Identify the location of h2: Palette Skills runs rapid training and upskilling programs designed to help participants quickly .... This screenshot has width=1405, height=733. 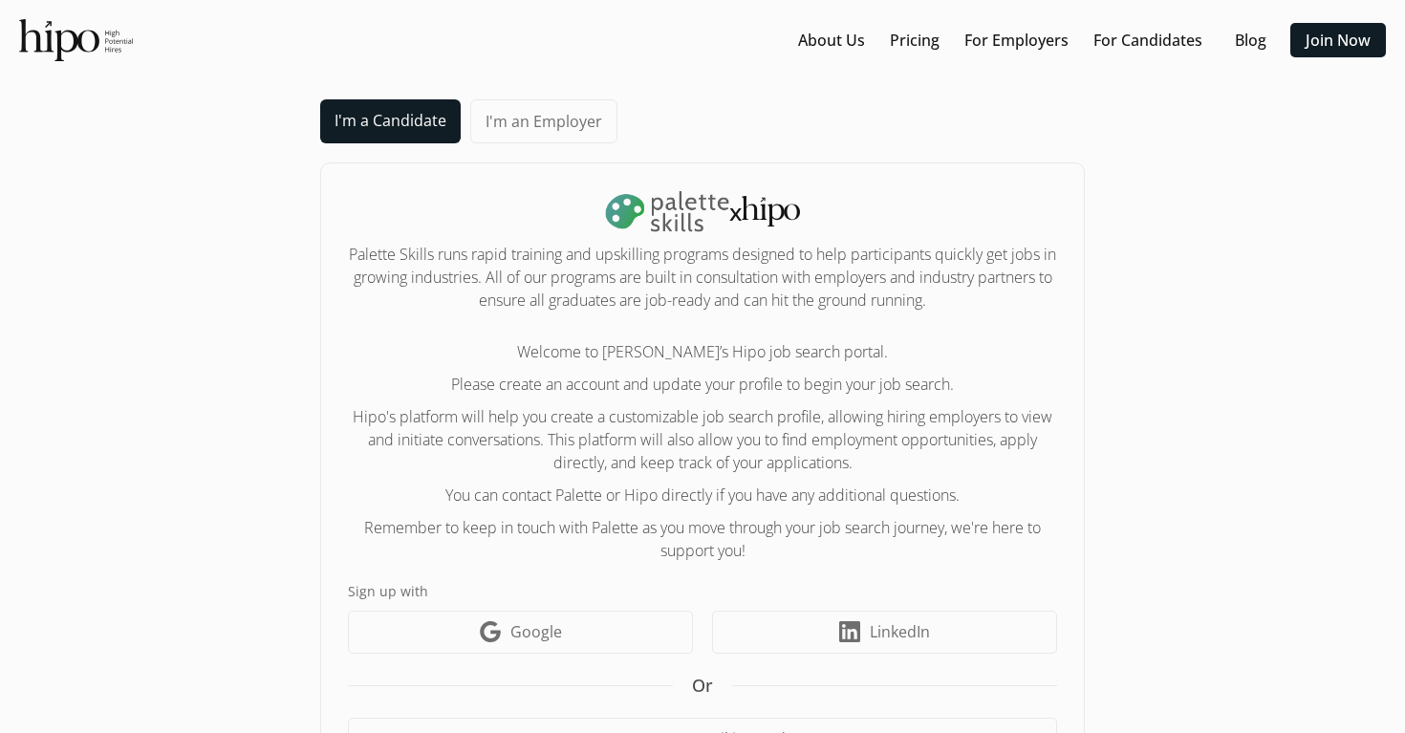
(702, 277).